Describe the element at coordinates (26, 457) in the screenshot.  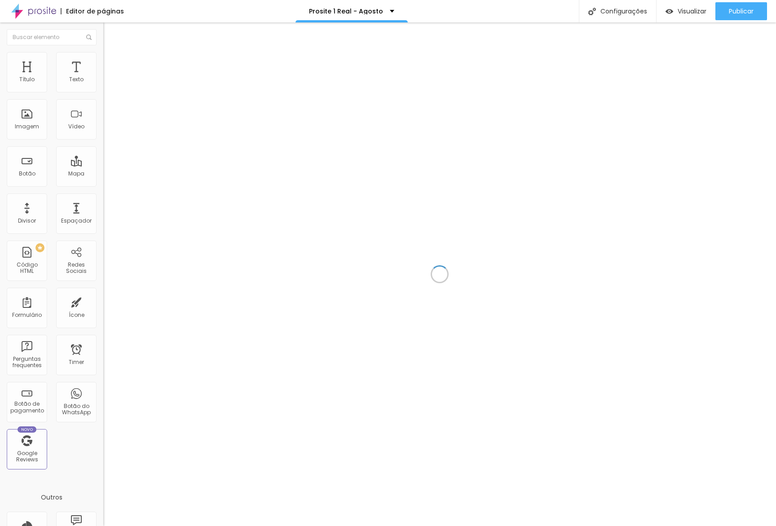
I see `div: Google Reviews` at that location.